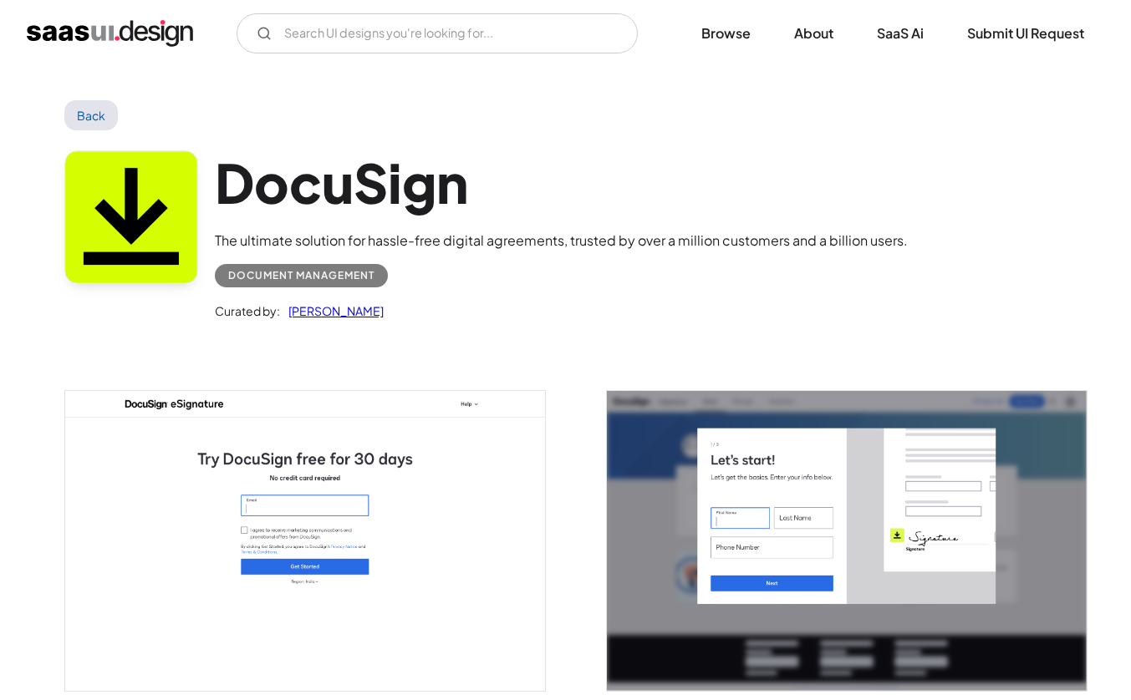 Image resolution: width=1131 pixels, height=700 pixels. Describe the element at coordinates (561, 241) in the screenshot. I see `div: The ultimate solution for hassle-free digital agreements, trusted by over a million customers and...` at that location.